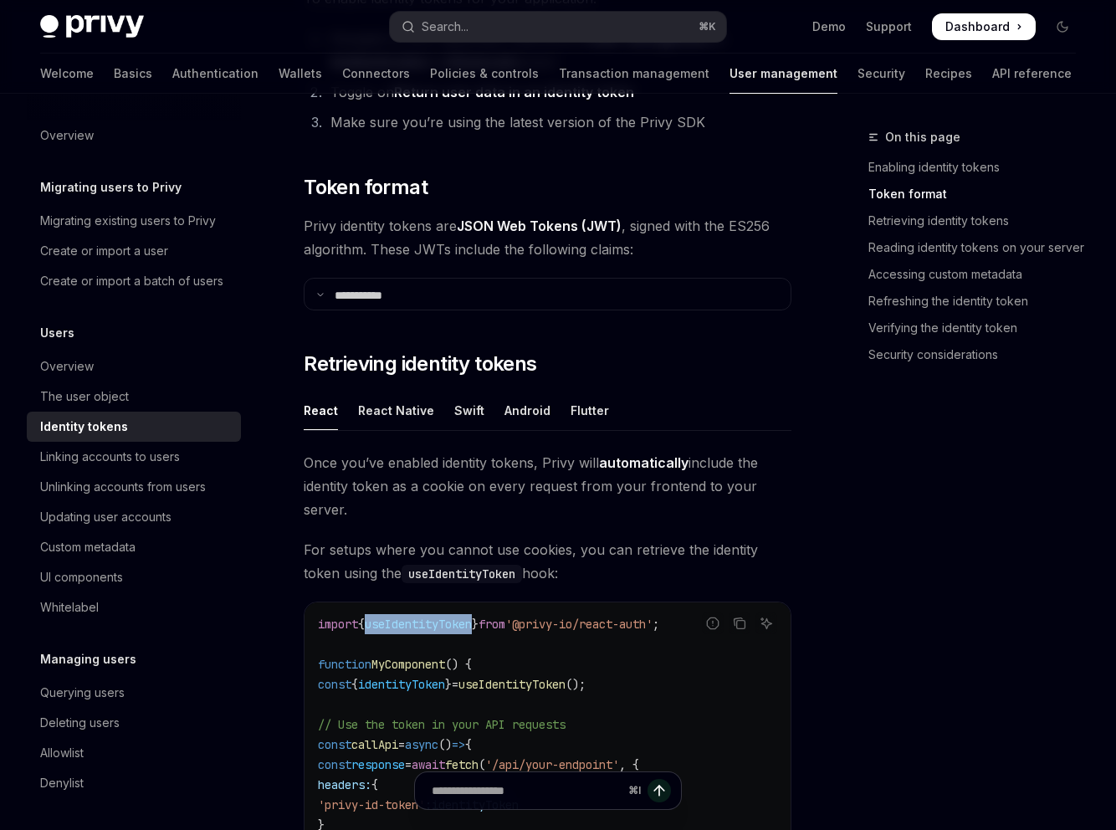 This screenshot has height=830, width=1116. What do you see at coordinates (338, 624) in the screenshot?
I see `span: import` at bounding box center [338, 624].